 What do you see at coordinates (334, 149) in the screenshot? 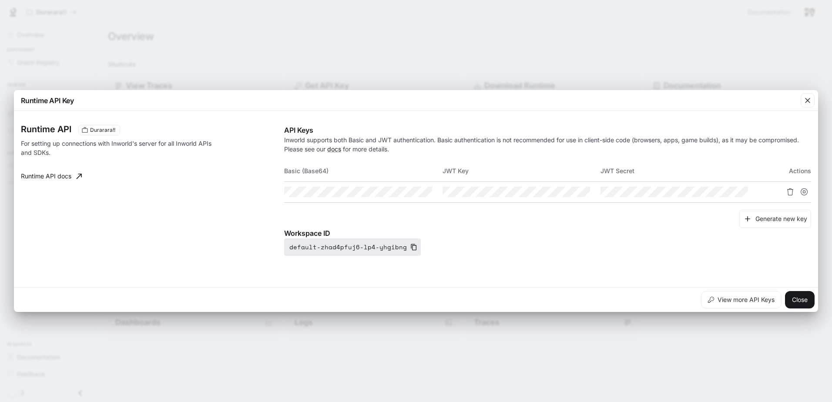
I see `a: docs` at bounding box center [334, 149].